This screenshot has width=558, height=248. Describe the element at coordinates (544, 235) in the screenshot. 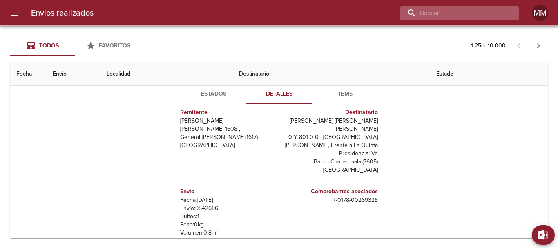

I see `button: Exportar Excel` at that location.